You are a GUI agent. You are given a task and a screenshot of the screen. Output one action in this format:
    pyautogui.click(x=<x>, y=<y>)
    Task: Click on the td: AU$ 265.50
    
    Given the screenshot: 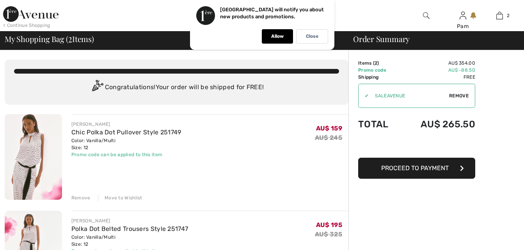 What is the action you would take?
    pyautogui.click(x=437, y=124)
    